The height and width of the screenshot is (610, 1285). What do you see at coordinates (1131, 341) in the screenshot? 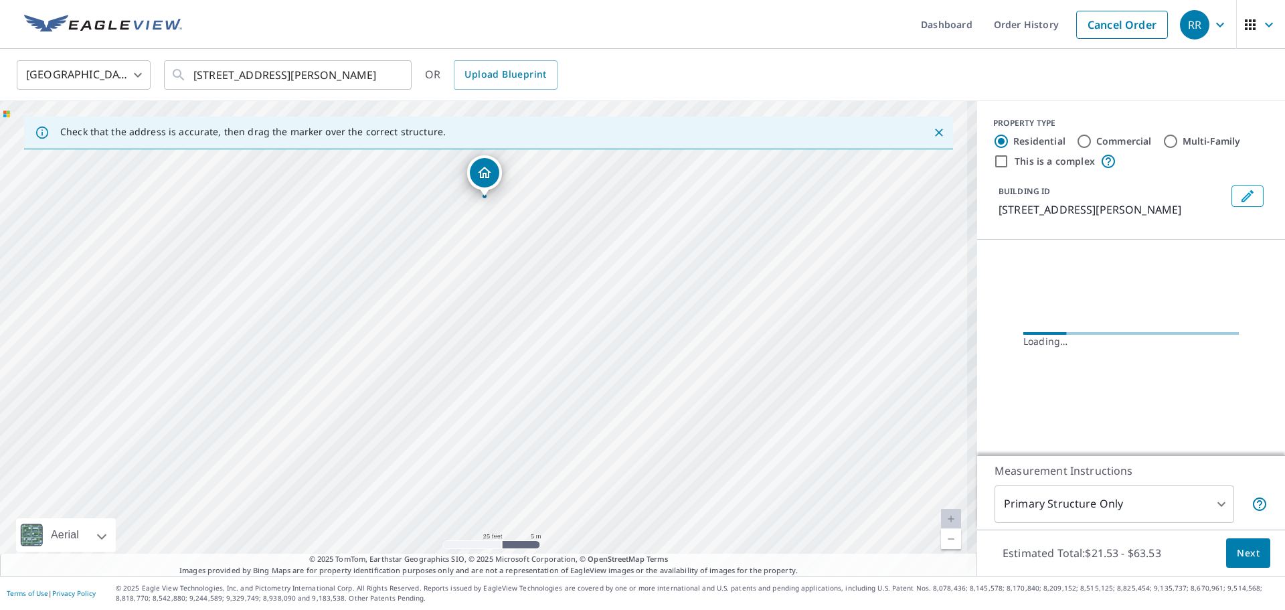
I see `div: Loading…` at bounding box center [1131, 341].